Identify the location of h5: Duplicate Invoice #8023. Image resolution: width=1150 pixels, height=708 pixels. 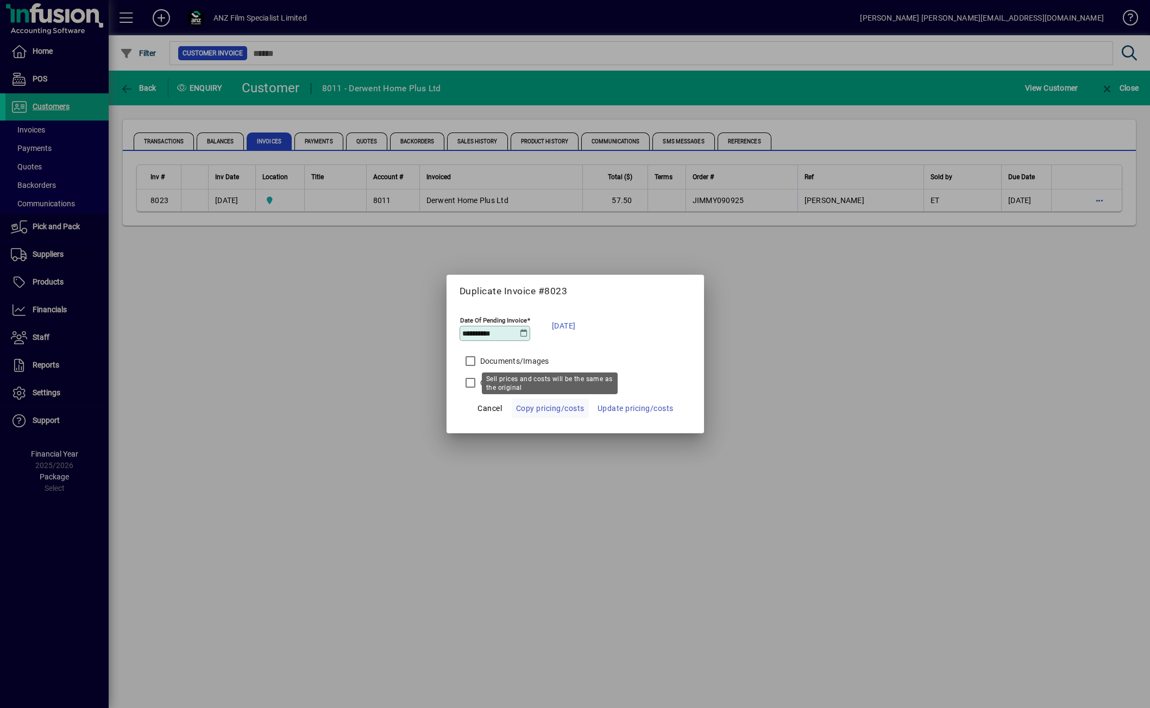
(575, 291).